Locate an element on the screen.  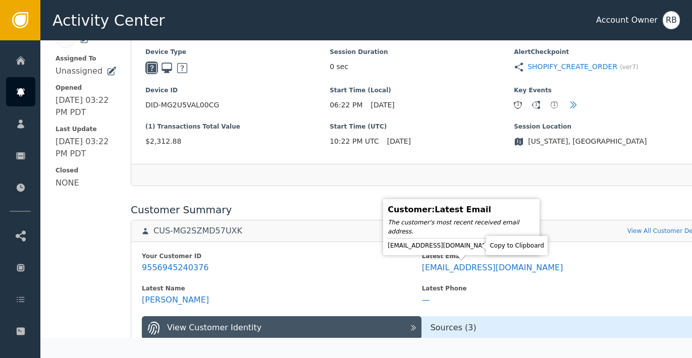
span: 10:22 PM UTC is located at coordinates (354, 141).